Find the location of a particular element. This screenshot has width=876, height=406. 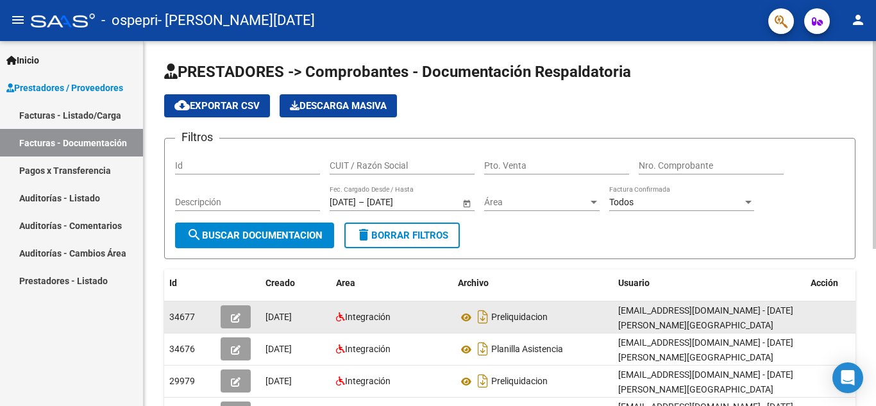

span: Acción is located at coordinates (824, 283).